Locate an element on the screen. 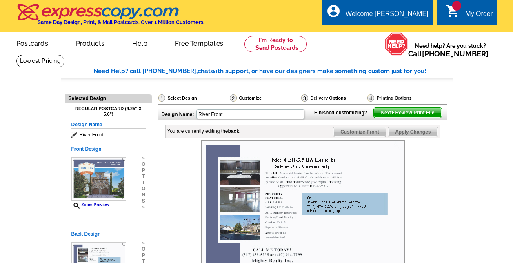 The width and height of the screenshot is (513, 263). span: i is located at coordinates (143, 182).